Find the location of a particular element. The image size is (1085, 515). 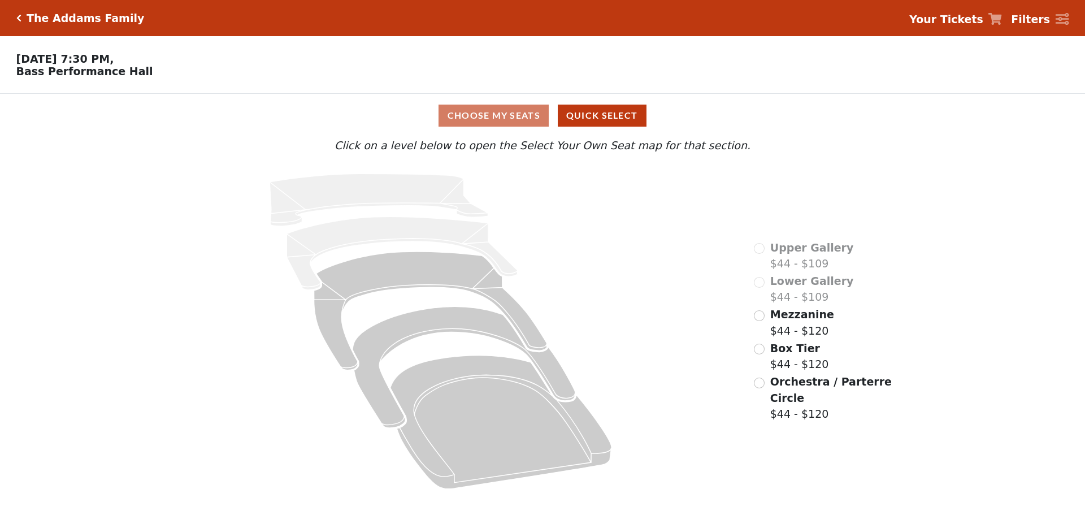

span: Lower Gallery is located at coordinates (812, 281).